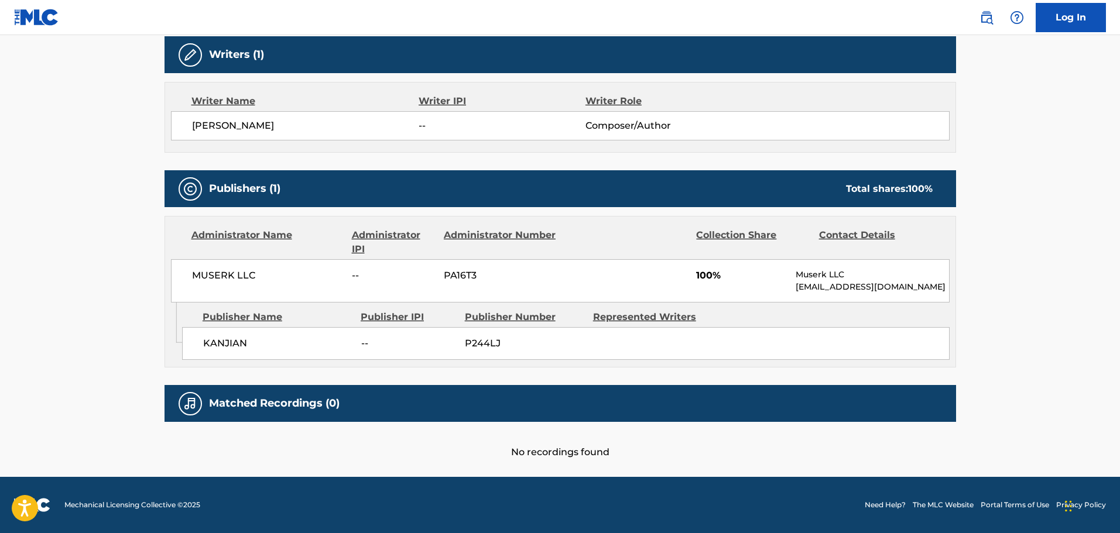  What do you see at coordinates (876, 242) in the screenshot?
I see `div: Contact Details` at bounding box center [876, 242].